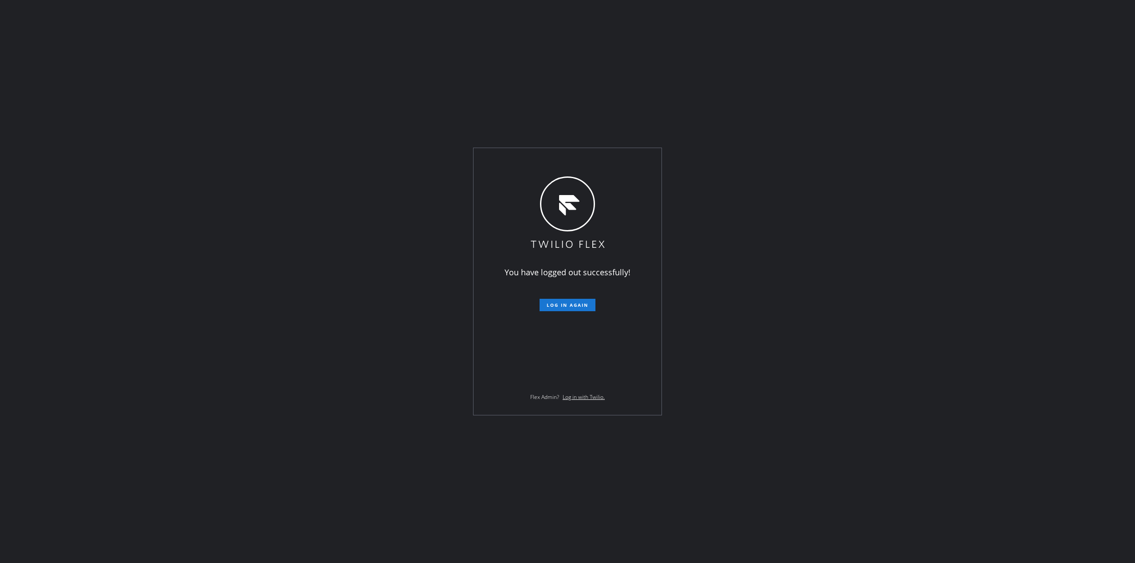 This screenshot has width=1135, height=563. I want to click on span: Flex Admin?, so click(544, 397).